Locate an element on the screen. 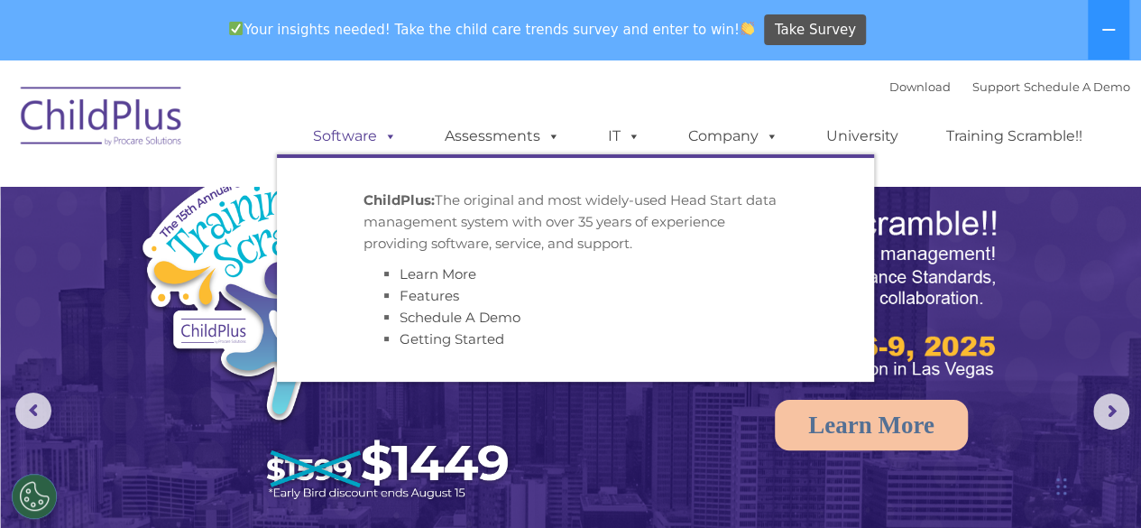 This screenshot has width=1141, height=528. span: Last name is located at coordinates (278, 125).